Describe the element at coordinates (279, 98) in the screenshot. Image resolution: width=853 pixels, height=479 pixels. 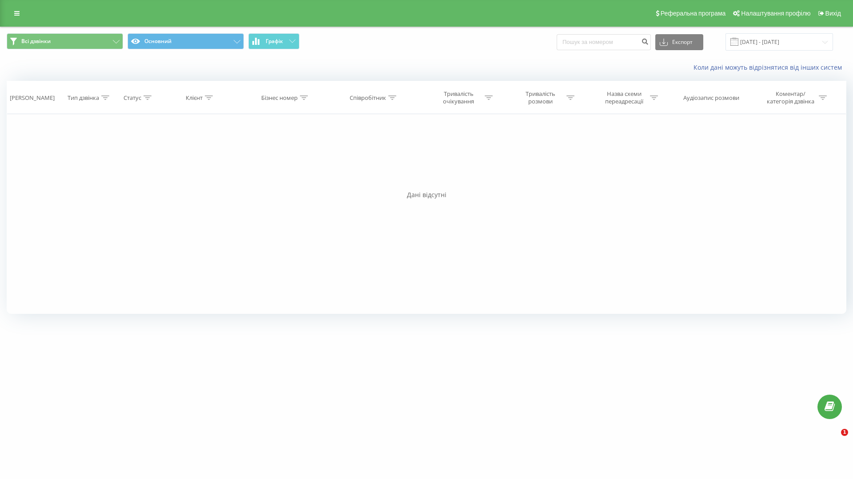
I see `div: Бізнес номер` at that location.